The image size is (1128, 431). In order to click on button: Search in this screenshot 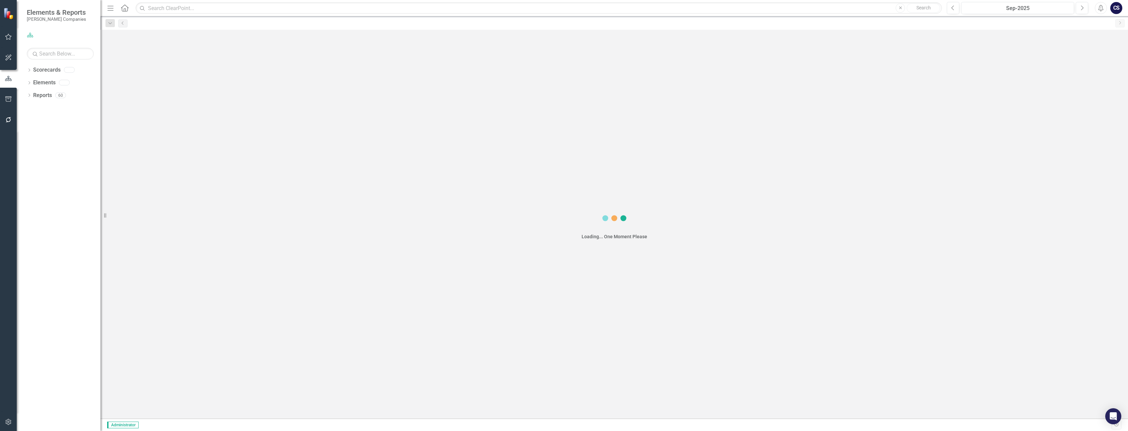, I will do `click(923, 8)`.